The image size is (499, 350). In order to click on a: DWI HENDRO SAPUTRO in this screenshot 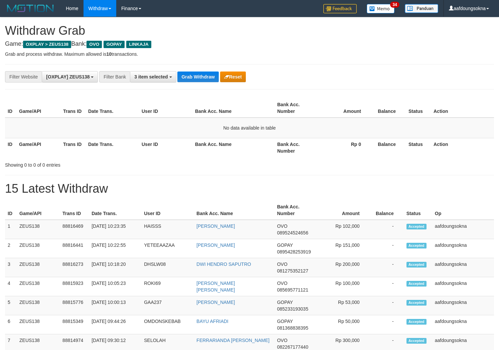, I will do `click(223, 264)`.